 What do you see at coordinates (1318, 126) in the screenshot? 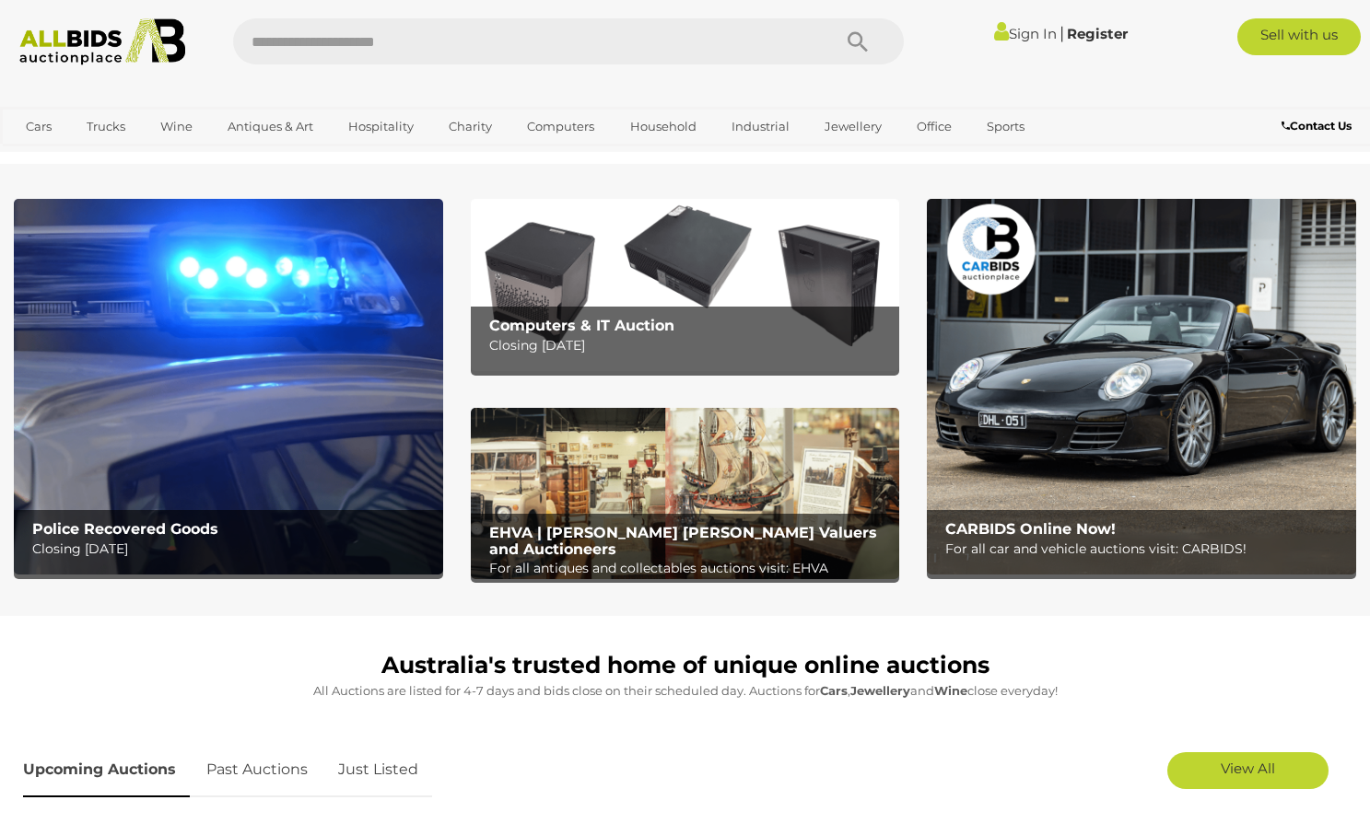
I see `a: Contact Us` at bounding box center [1318, 126].